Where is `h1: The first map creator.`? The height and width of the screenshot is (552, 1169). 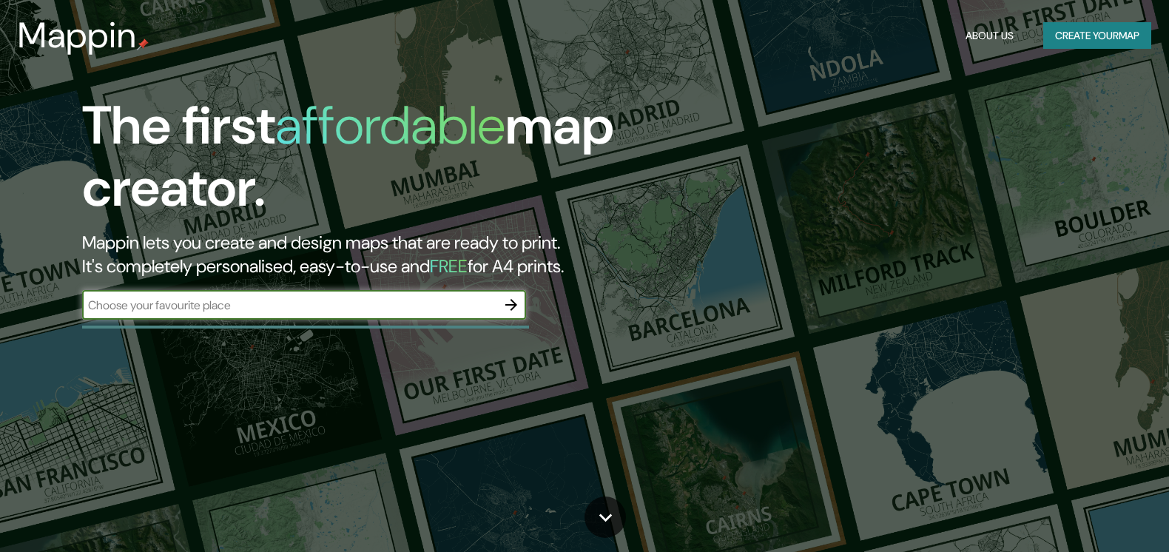 h1: The first map creator. is located at coordinates (374, 163).